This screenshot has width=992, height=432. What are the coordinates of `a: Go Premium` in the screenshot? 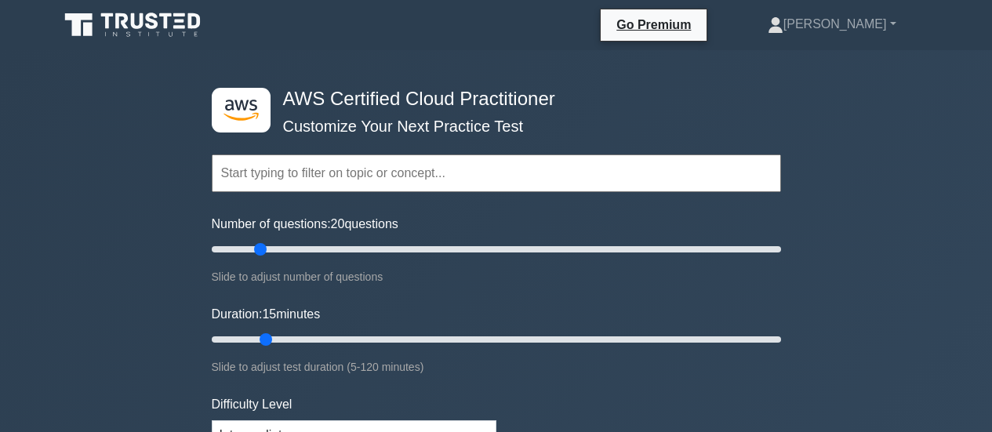 It's located at (653, 24).